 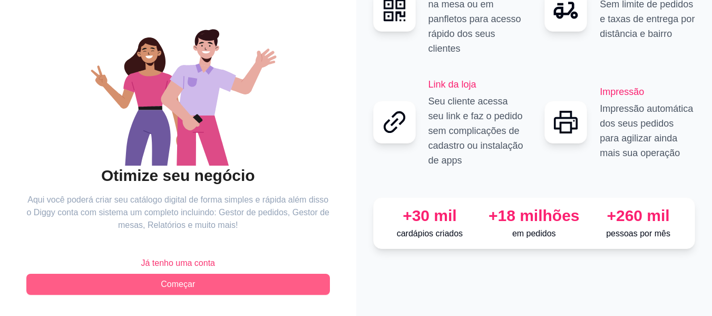 I want to click on p: Impressão automática dos seus pedidos para agilizar ainda mais sua operação, so click(x=648, y=131).